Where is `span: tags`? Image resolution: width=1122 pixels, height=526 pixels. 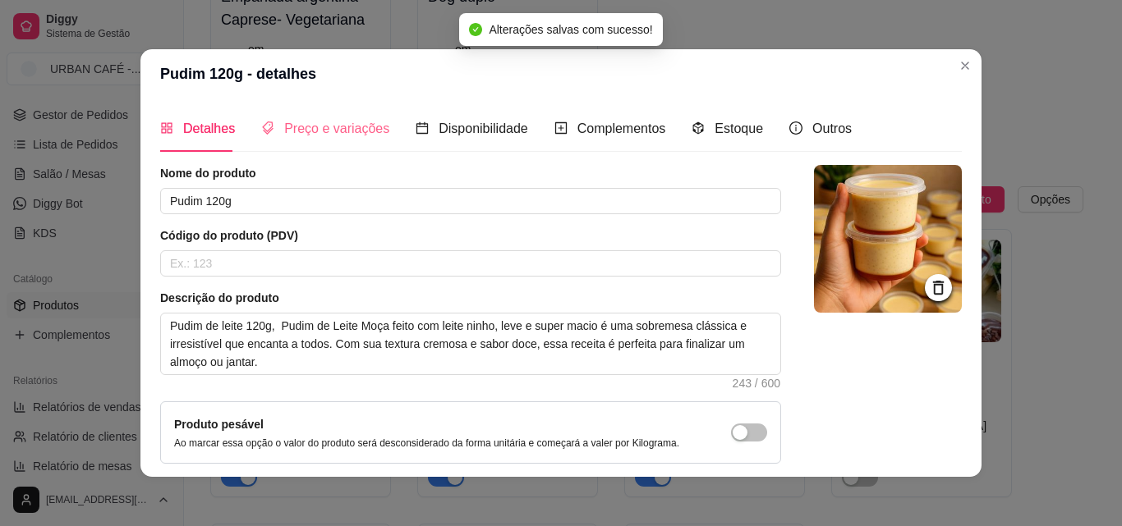
span: tags is located at coordinates (268, 128).